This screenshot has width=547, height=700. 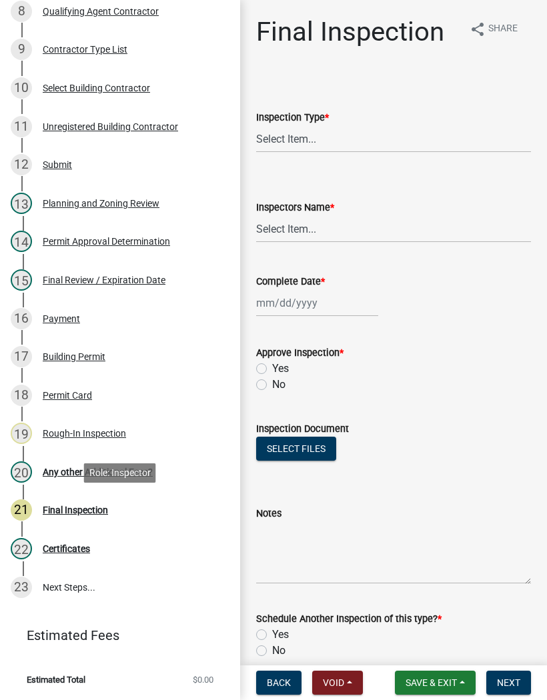 What do you see at coordinates (477, 29) in the screenshot?
I see `i: share` at bounding box center [477, 29].